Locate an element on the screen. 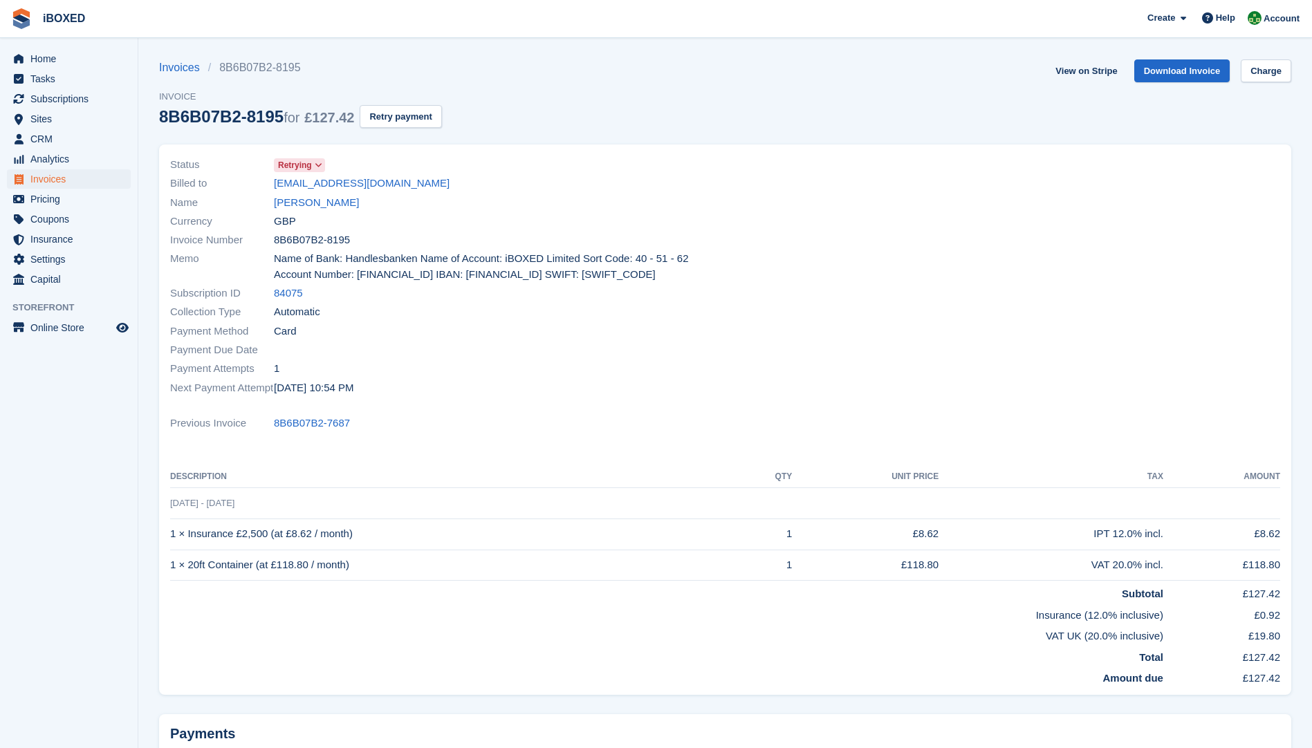  strong: Total is located at coordinates (1151, 657).